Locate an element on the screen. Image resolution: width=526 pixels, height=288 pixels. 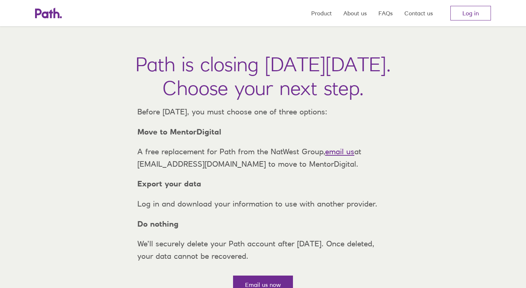
a: Log in is located at coordinates (471, 13).